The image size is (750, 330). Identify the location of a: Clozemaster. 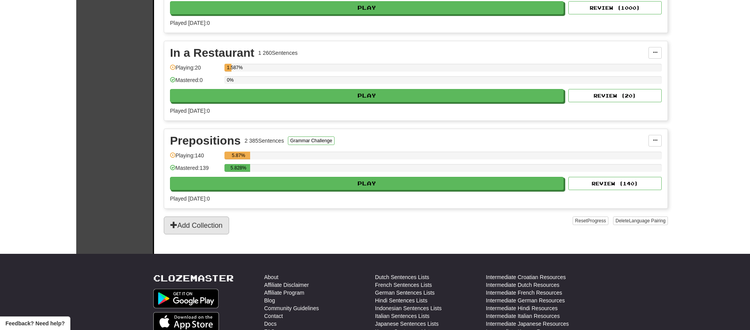
(193, 278).